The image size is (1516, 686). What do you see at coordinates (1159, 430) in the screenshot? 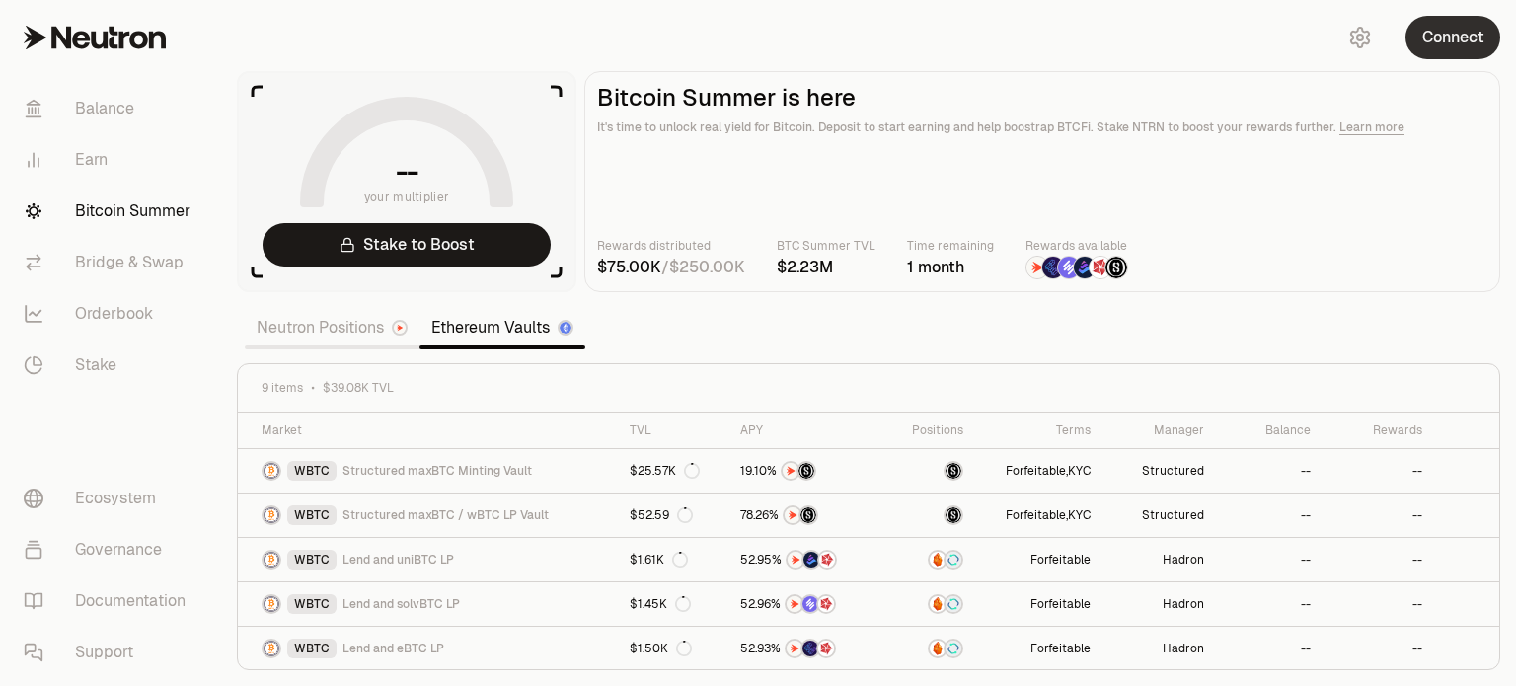
I see `div: Manager` at bounding box center [1159, 430].